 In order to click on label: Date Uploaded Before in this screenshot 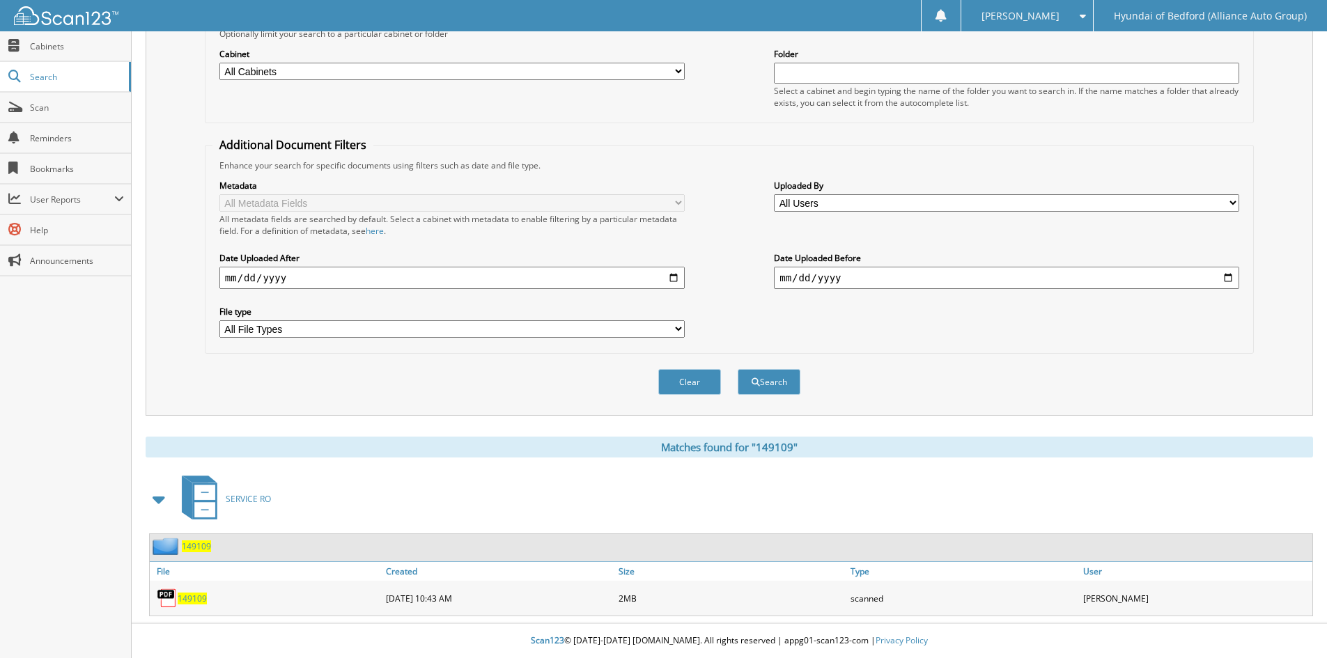, I will do `click(1007, 258)`.